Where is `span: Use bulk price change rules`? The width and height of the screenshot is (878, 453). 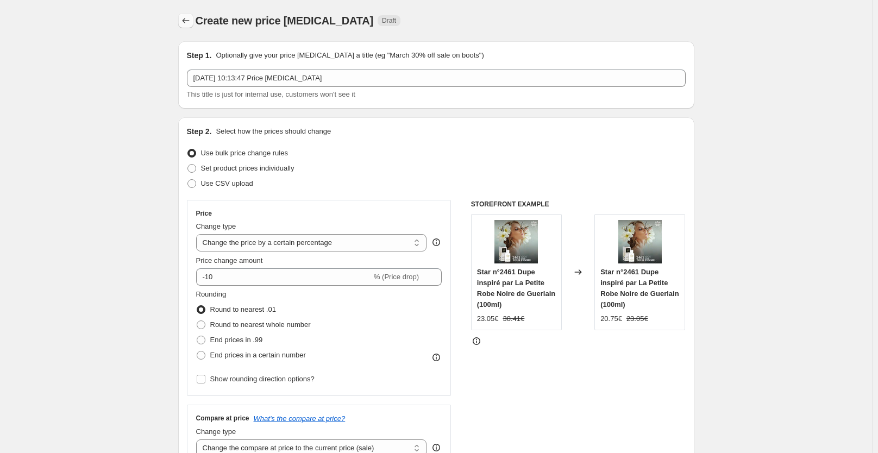 span: Use bulk price change rules is located at coordinates (245, 153).